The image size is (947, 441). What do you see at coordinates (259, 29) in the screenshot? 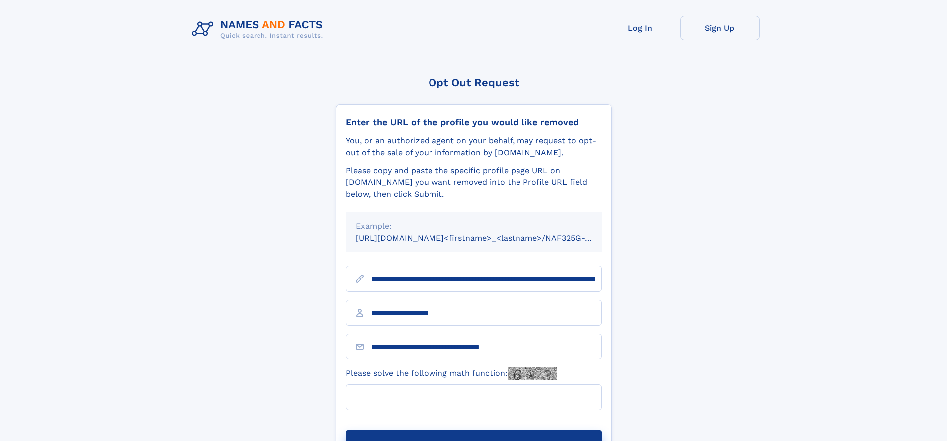
I see `img: Logo Names and Facts` at bounding box center [259, 29].